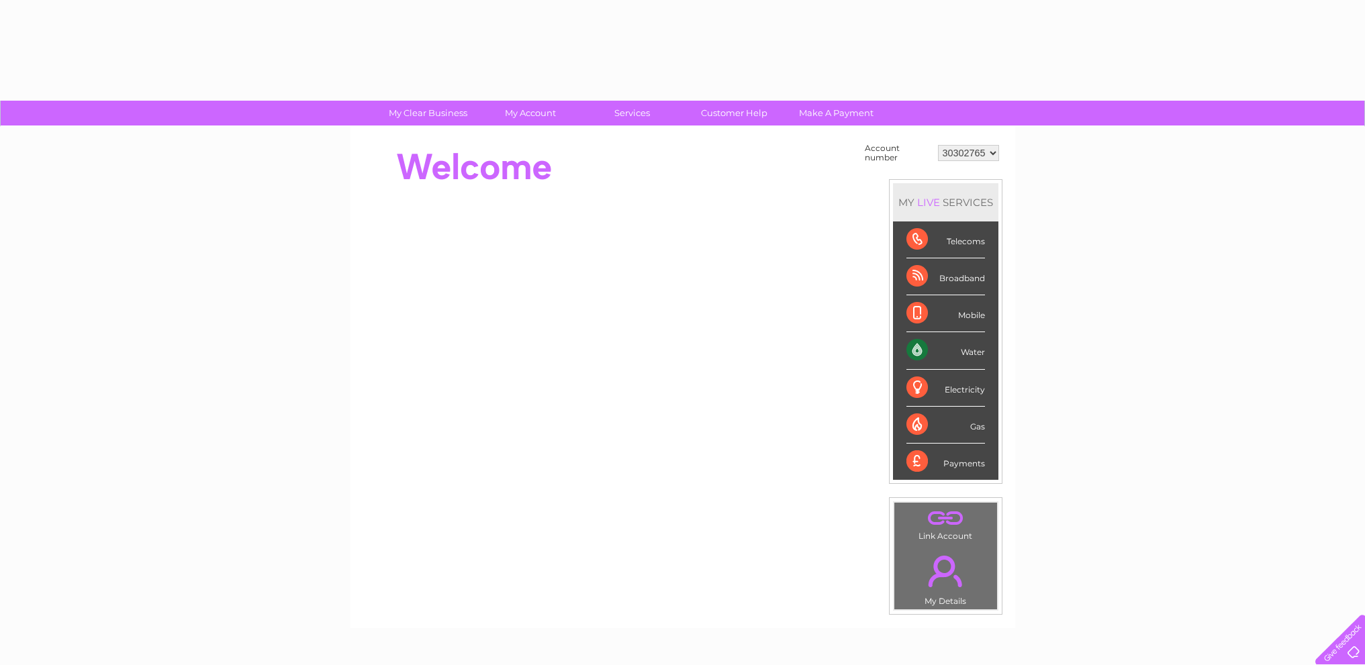  Describe the element at coordinates (945, 388) in the screenshot. I see `div: Electricity` at that location.